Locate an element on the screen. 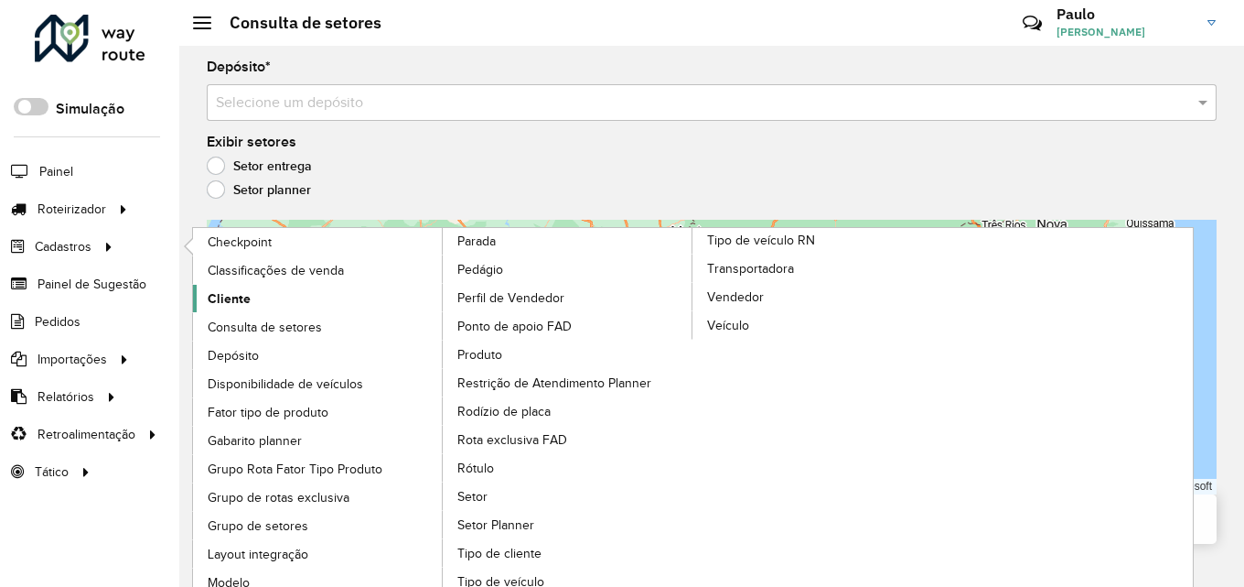 The height and width of the screenshot is (587, 1244). span: Relatórios is located at coordinates (66, 396).